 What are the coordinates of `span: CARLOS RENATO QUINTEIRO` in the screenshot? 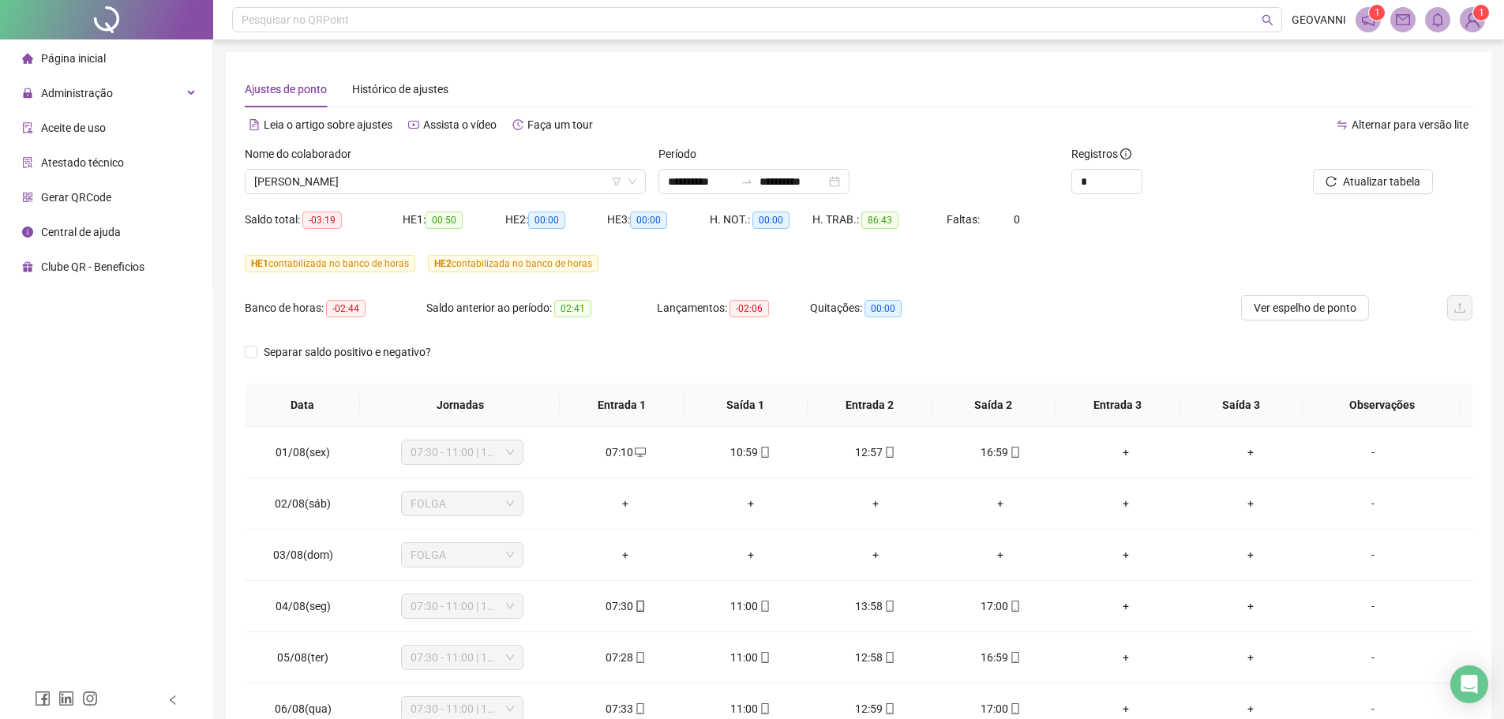 It's located at (445, 182).